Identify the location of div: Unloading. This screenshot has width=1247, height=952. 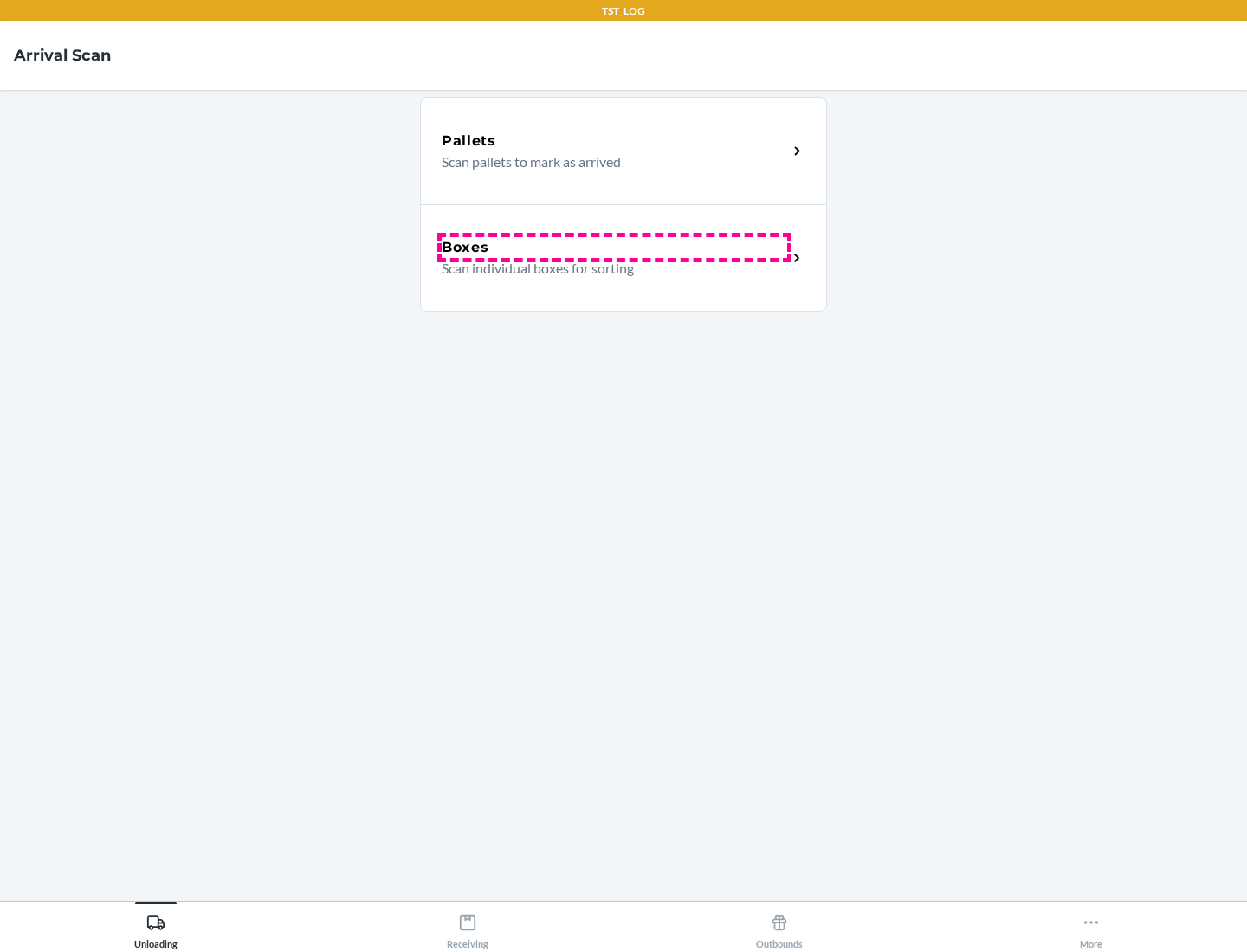
(156, 928).